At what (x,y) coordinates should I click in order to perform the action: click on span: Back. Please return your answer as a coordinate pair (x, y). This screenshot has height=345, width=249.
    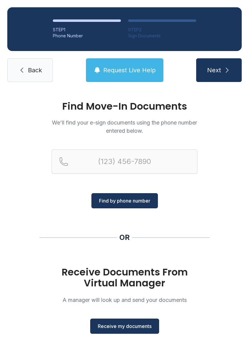
    Looking at the image, I should click on (35, 70).